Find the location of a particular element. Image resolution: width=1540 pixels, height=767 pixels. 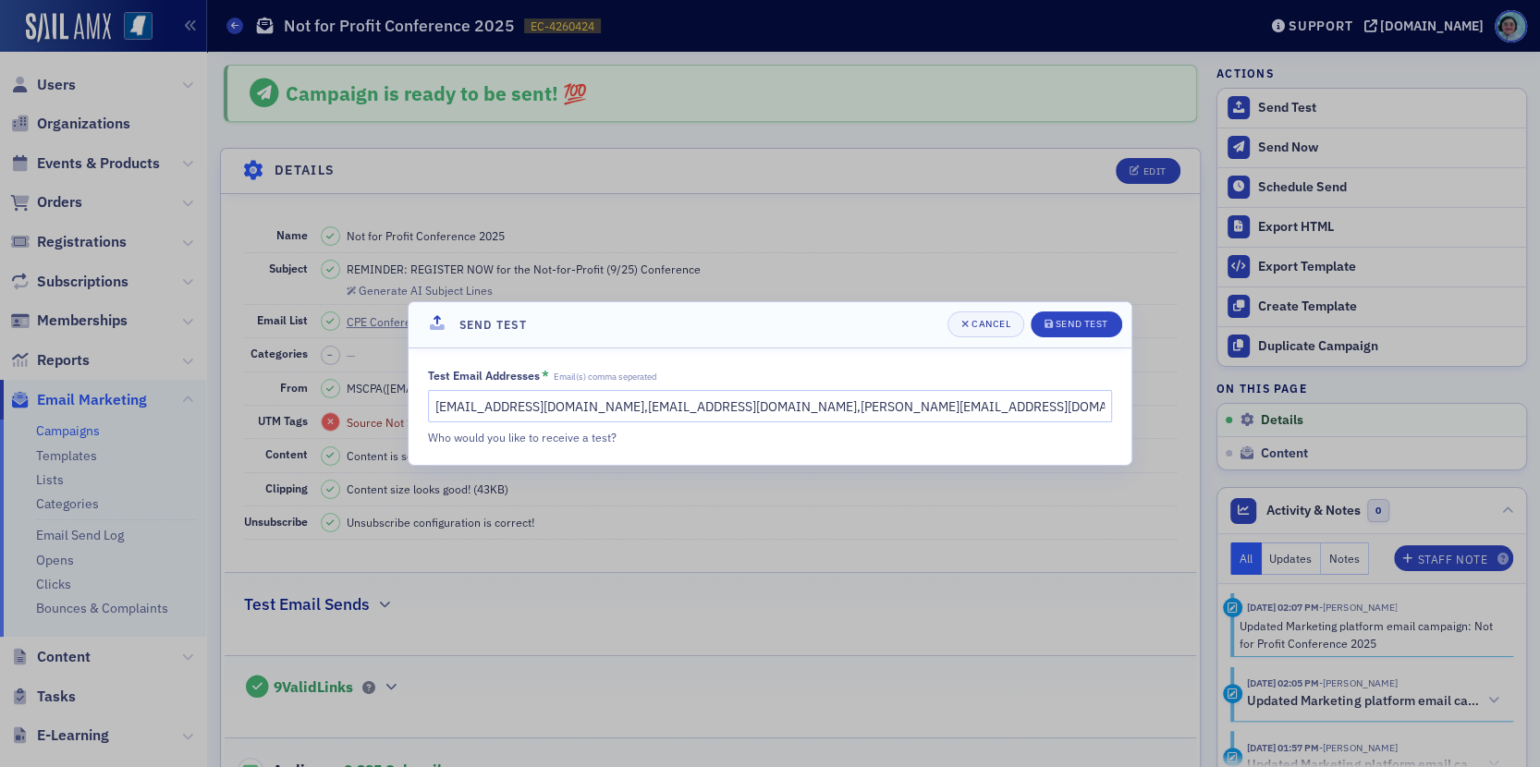

div: Test Email Addresses is located at coordinates (483, 375).